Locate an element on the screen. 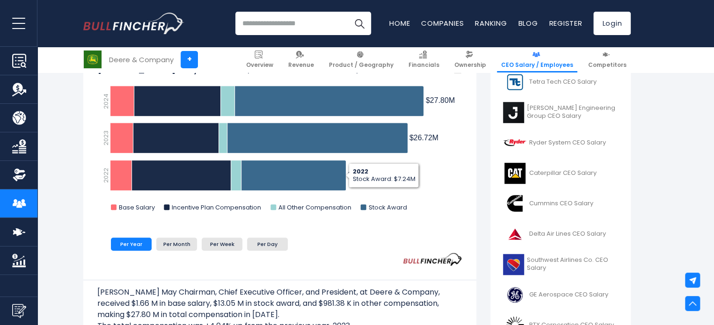 The image size is (714, 325). a: Ranking is located at coordinates (491, 23).